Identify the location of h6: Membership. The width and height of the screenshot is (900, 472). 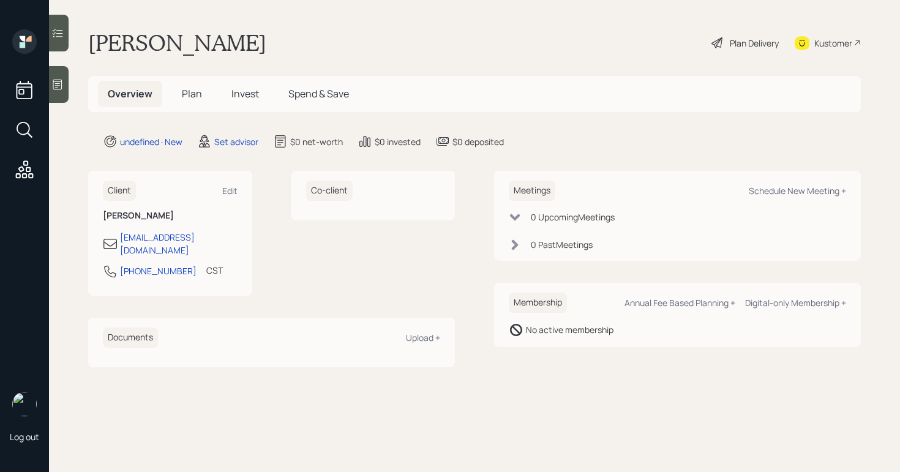
(537, 302).